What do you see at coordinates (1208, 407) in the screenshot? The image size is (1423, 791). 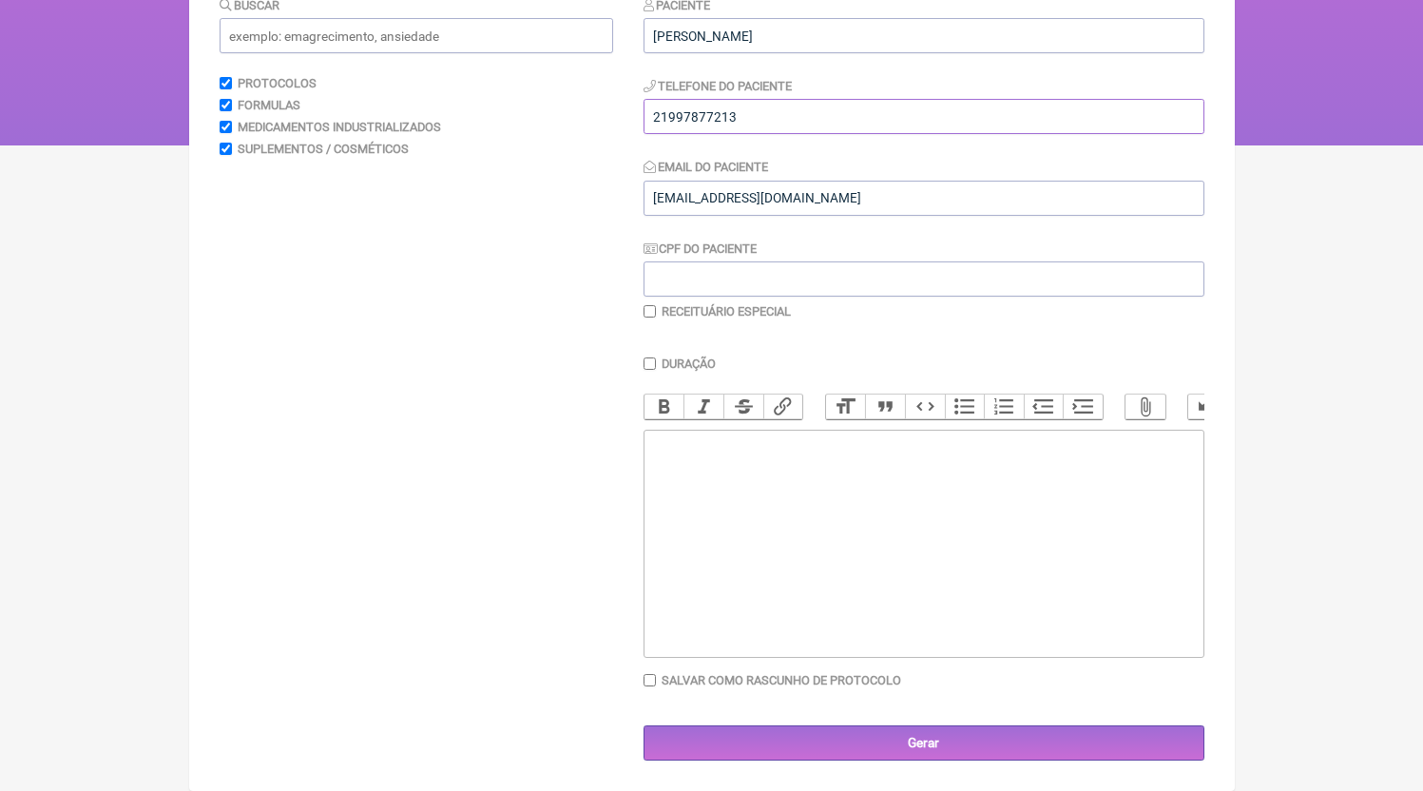 I see `button: Undo` at bounding box center [1208, 407].